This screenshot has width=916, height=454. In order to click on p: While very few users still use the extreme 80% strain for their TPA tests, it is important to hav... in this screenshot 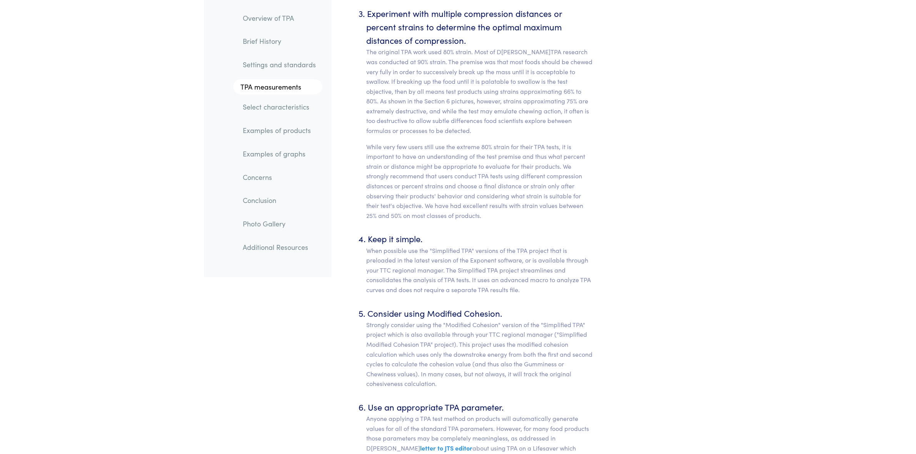, I will do `click(480, 181)`.